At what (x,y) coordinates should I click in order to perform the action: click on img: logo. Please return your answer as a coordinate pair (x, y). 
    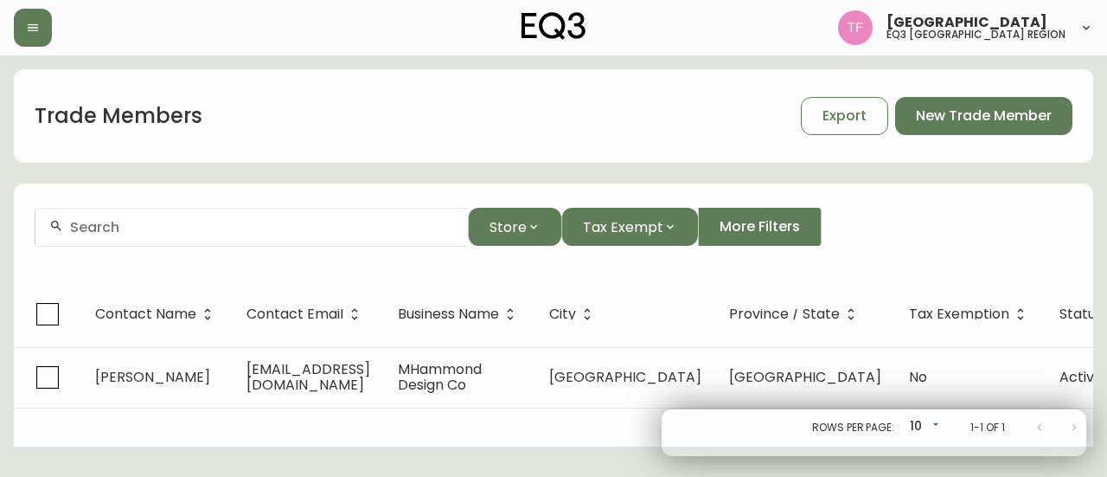
    Looking at the image, I should click on (554, 26).